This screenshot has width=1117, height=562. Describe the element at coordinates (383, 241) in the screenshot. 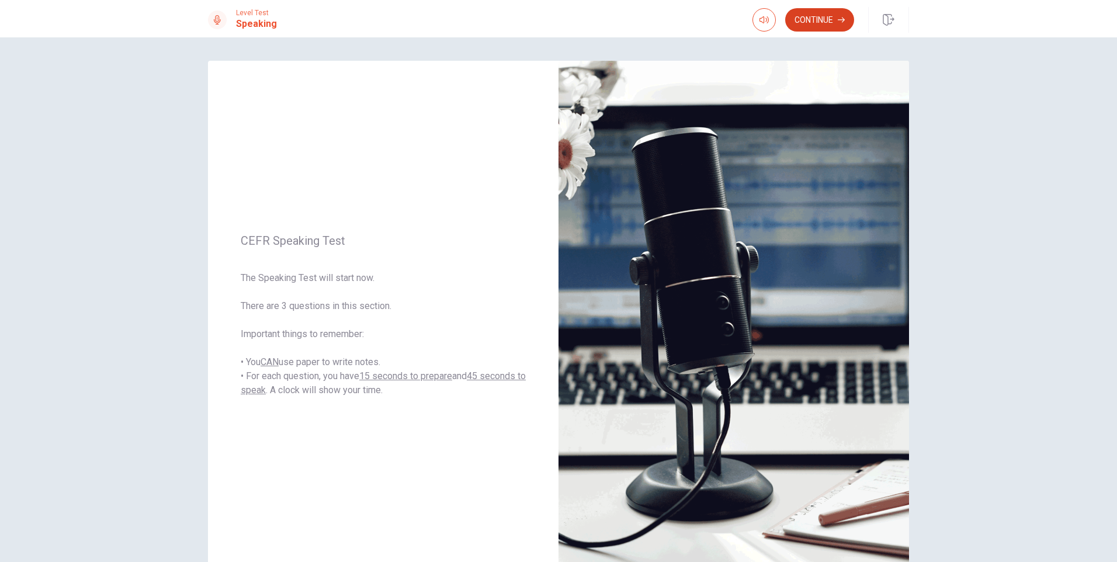

I see `span: CEFR Speaking Test` at that location.